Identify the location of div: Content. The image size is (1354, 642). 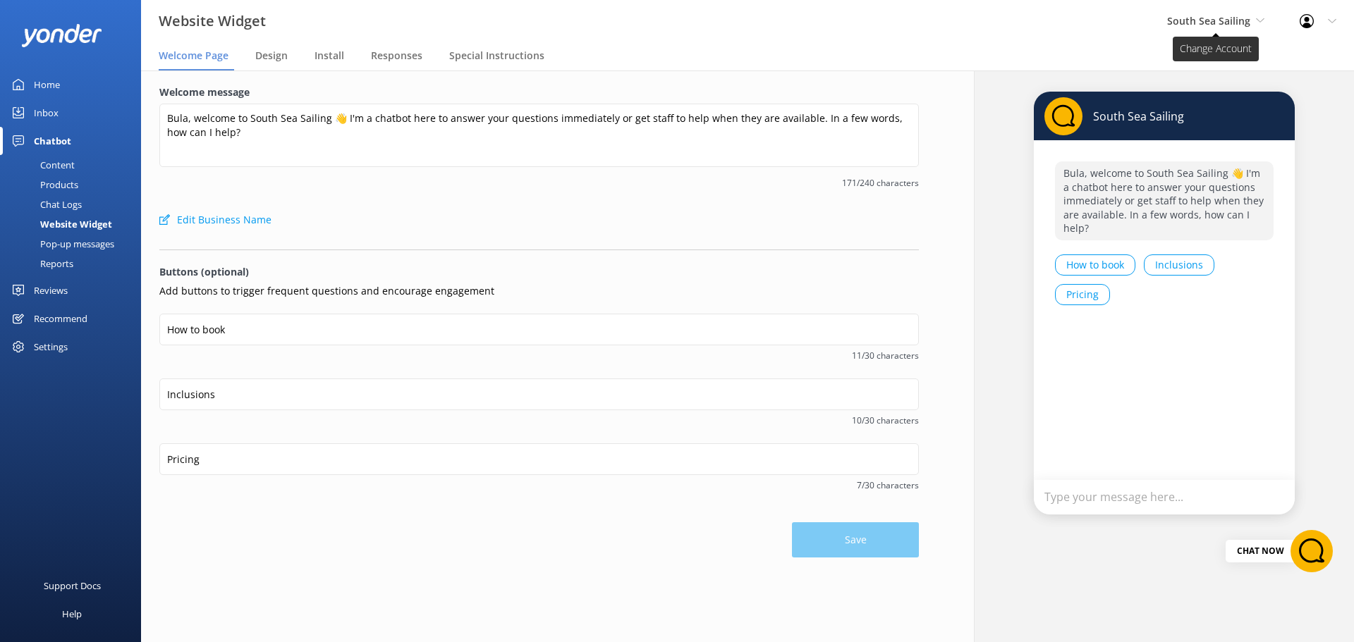
(42, 165).